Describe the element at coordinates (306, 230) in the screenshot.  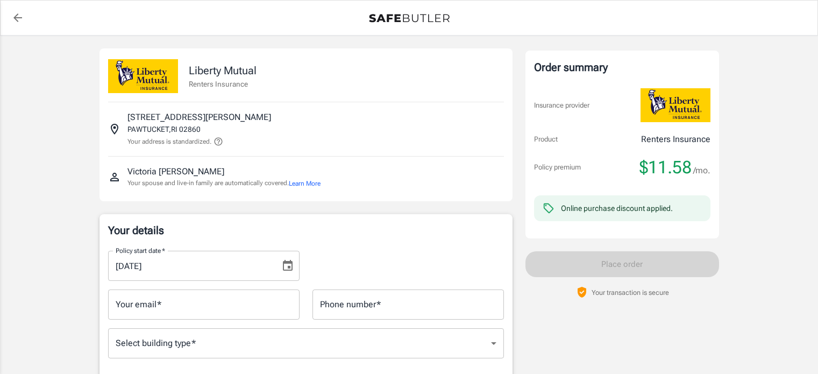
I see `p: Your details` at that location.